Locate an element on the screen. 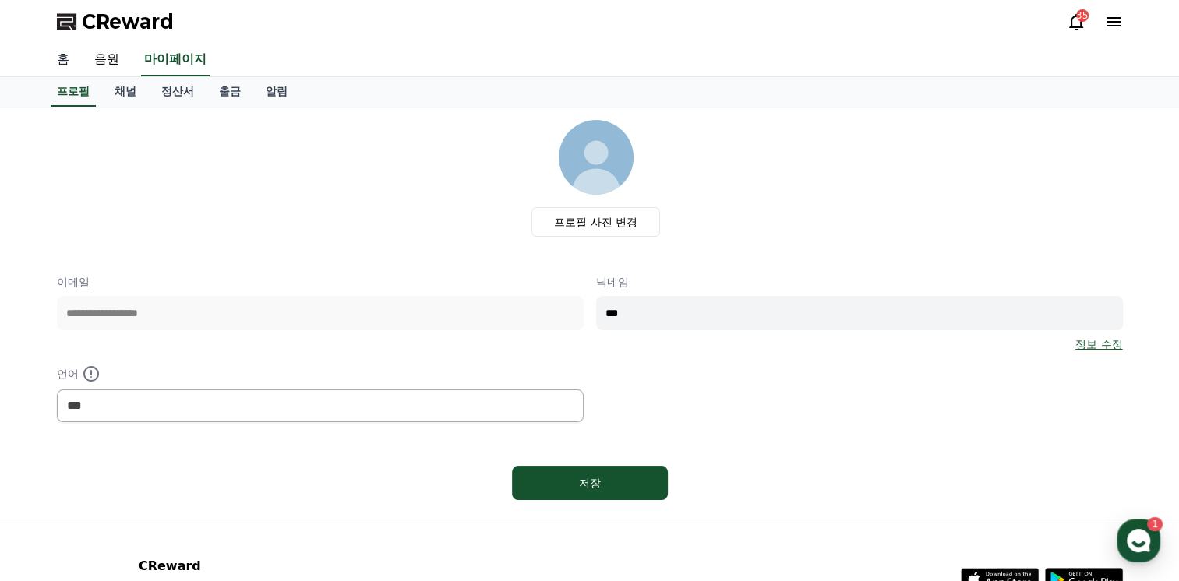 This screenshot has width=1179, height=581. p: 언어 is located at coordinates (320, 374).